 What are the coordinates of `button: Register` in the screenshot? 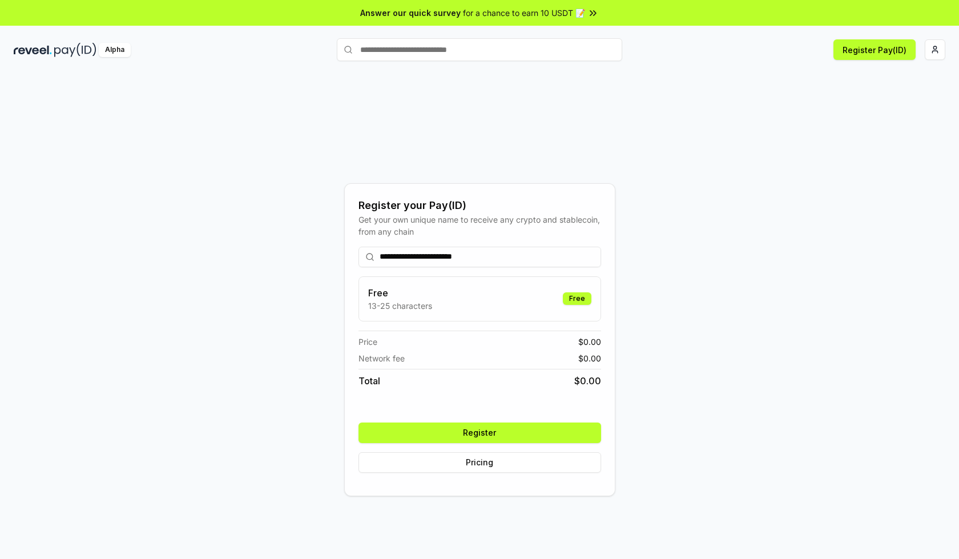 It's located at (480, 433).